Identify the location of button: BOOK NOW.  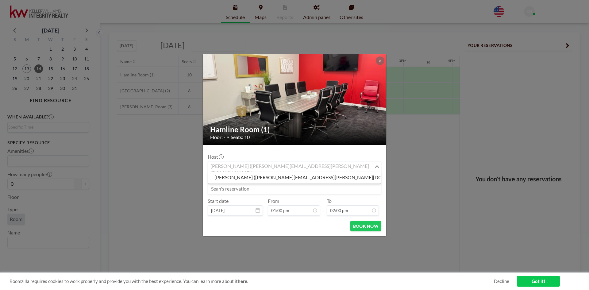
(365, 226).